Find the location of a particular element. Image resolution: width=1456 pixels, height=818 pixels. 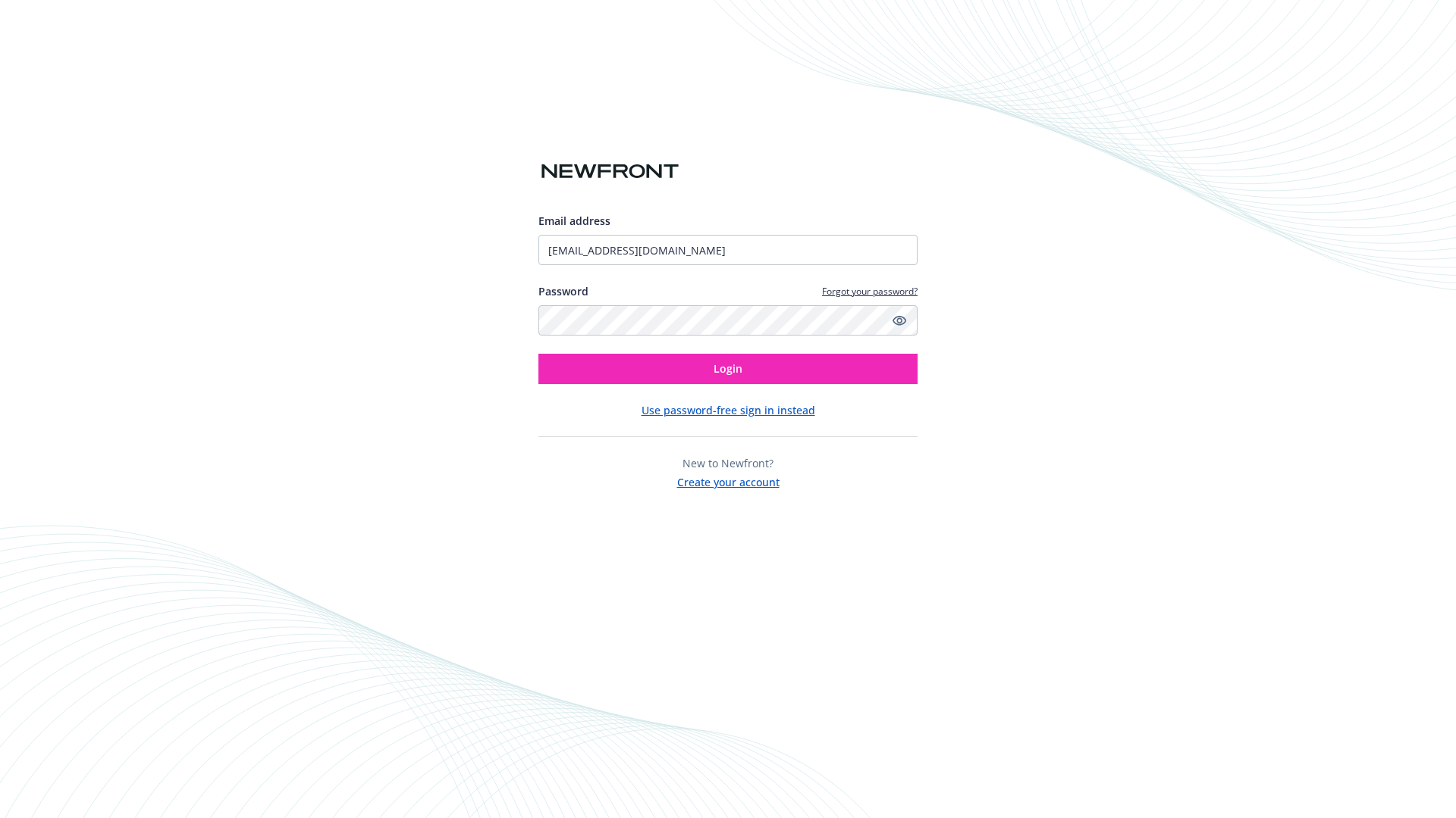

a: Show password is located at coordinates (899, 321).